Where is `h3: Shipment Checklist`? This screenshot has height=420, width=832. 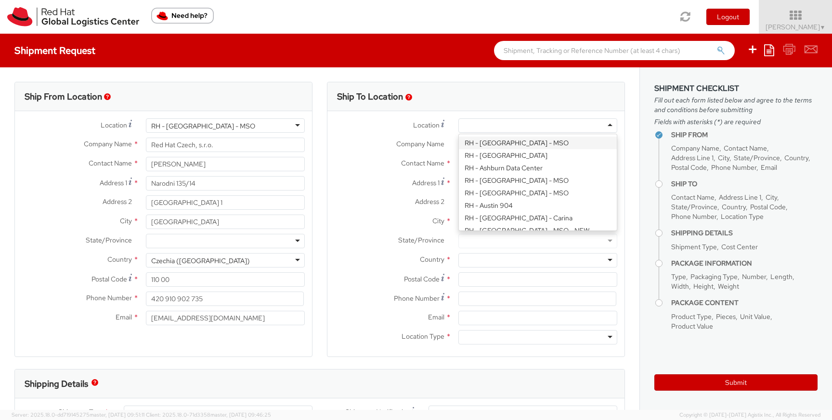
h3: Shipment Checklist is located at coordinates (735, 89).